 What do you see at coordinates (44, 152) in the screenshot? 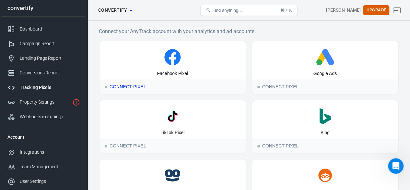
I see `a: Integrations` at bounding box center [44, 152].